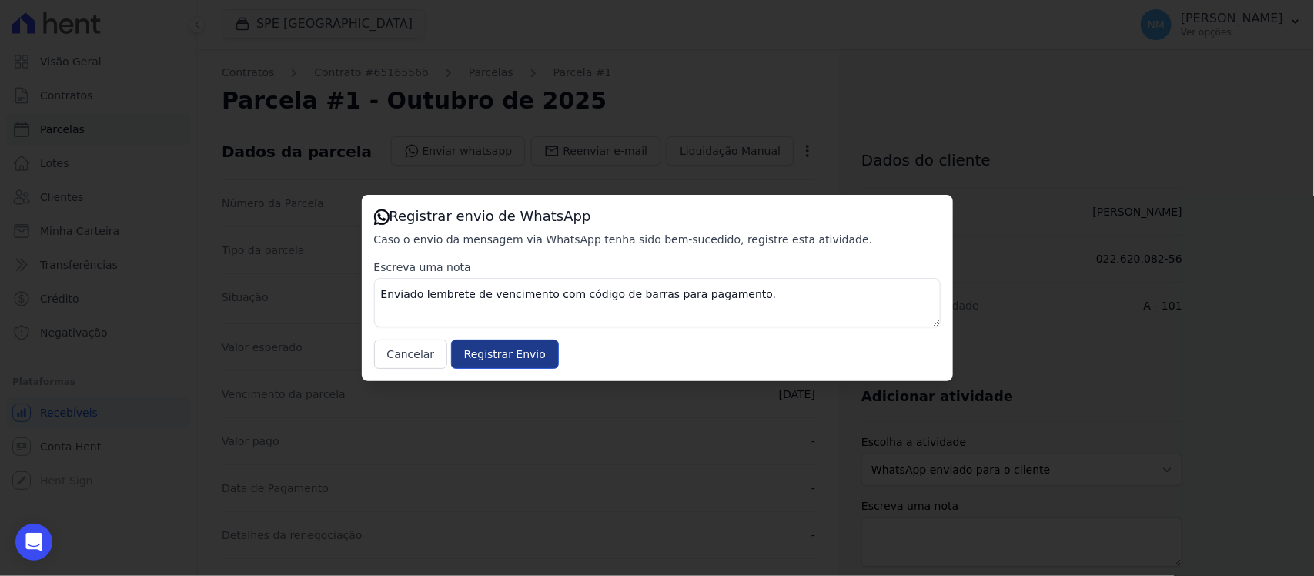 Image resolution: width=1314 pixels, height=576 pixels. Describe the element at coordinates (657, 216) in the screenshot. I see `h3: Registrar envio de WhatsApp` at that location.